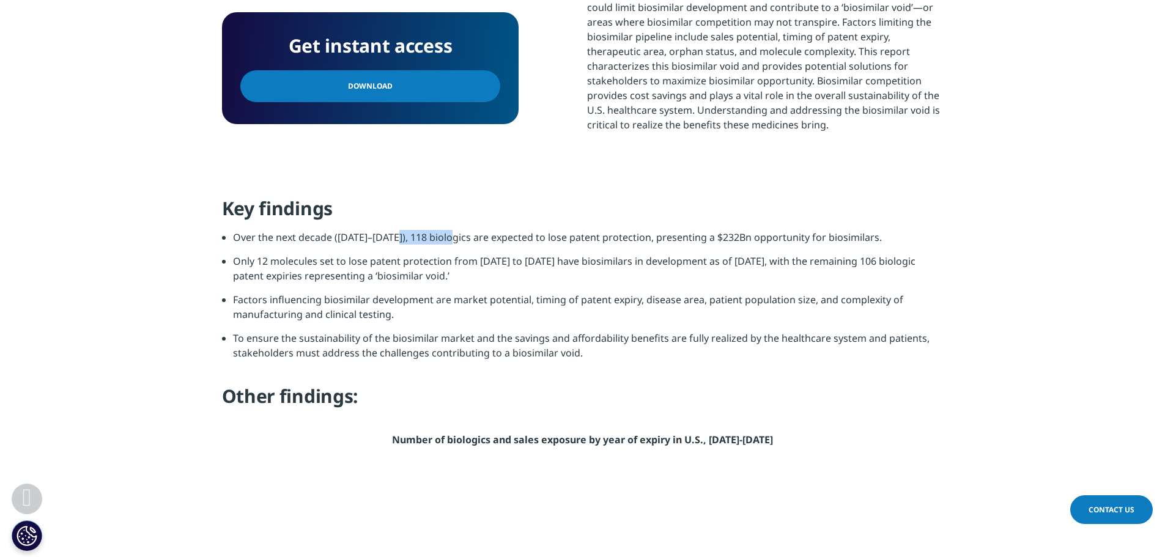  Describe the element at coordinates (370, 86) in the screenshot. I see `a: Download` at that location.